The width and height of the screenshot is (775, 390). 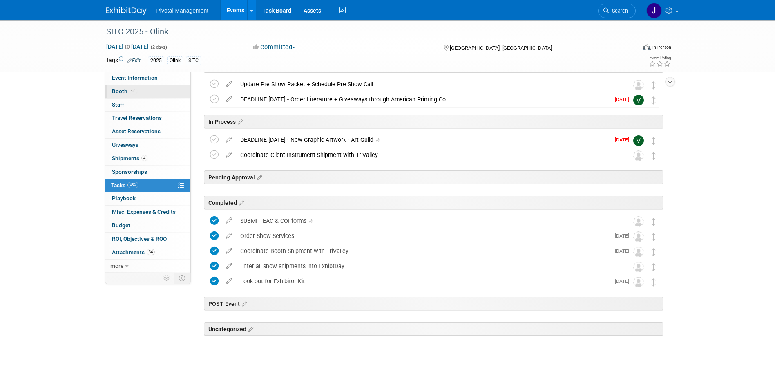 I want to click on img: ExhibitDay, so click(x=126, y=11).